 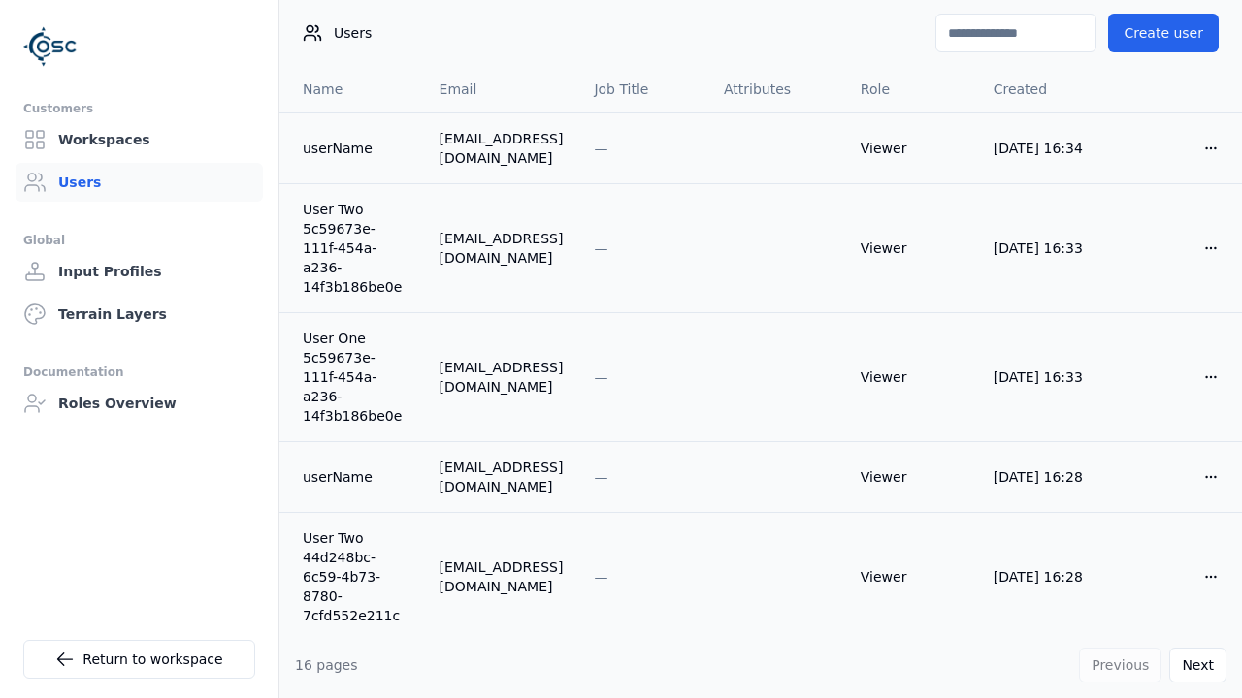 I want to click on a: Return to workspace, so click(x=139, y=660).